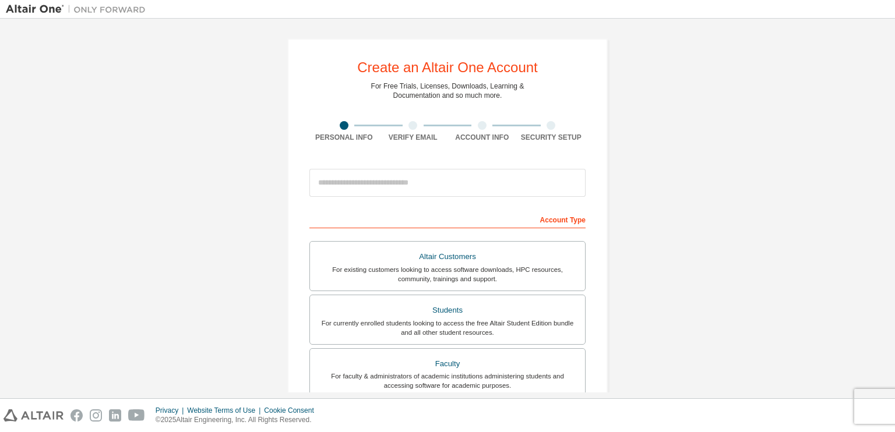 The height and width of the screenshot is (432, 895). What do you see at coordinates (344, 138) in the screenshot?
I see `div: Personal Info` at bounding box center [344, 138].